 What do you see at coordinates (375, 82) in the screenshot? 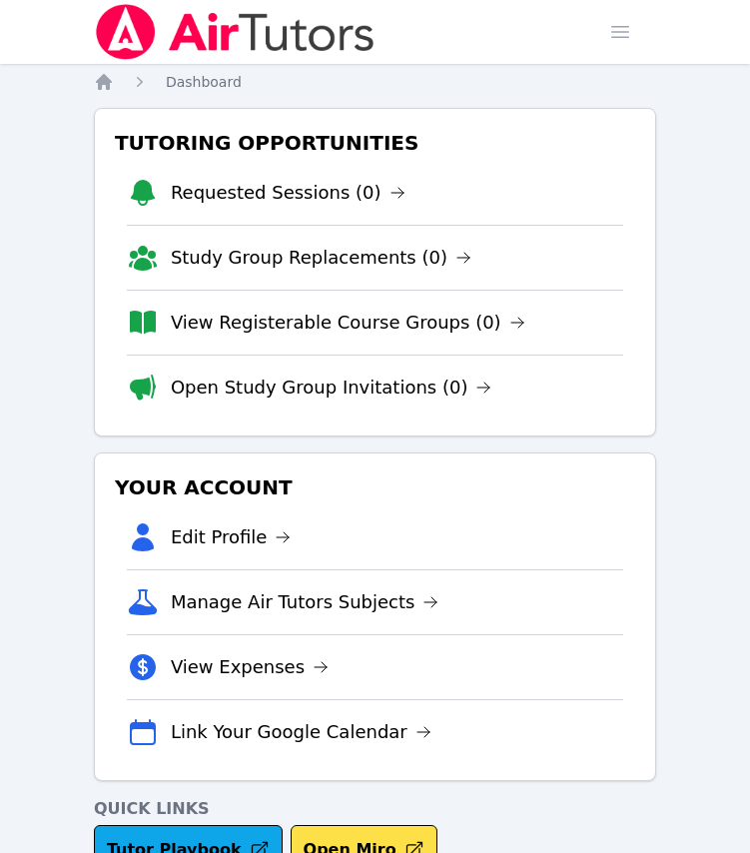
I see `nav: Breadcrumb` at bounding box center [375, 82].